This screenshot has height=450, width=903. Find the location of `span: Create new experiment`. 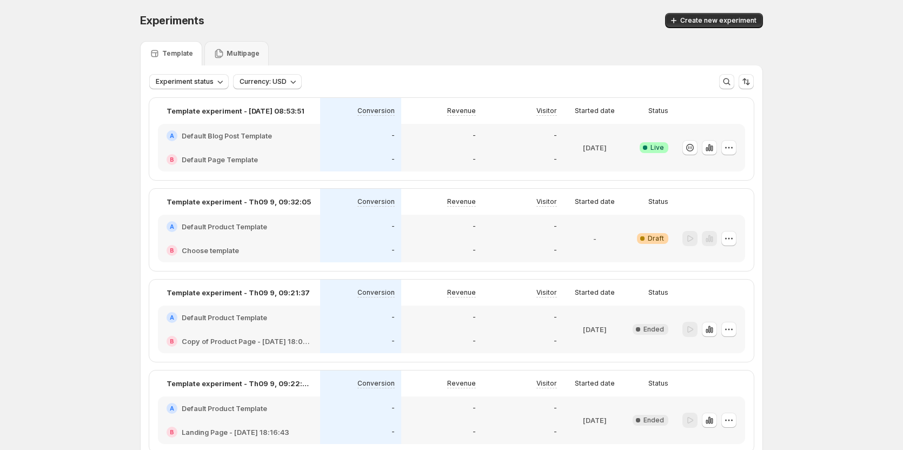

span: Create new experiment is located at coordinates (718, 21).